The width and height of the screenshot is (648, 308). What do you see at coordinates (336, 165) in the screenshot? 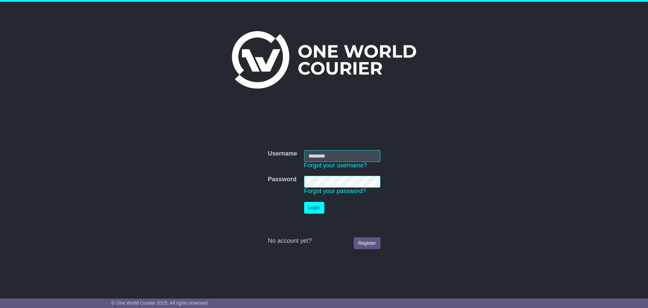
I see `a: Forgot your username?` at bounding box center [336, 165].